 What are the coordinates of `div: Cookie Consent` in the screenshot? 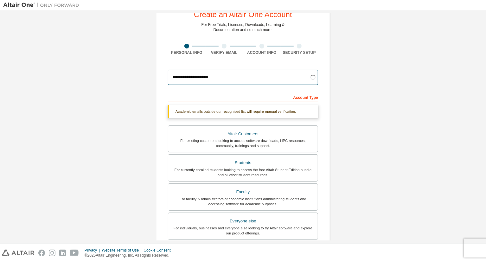 It's located at (159, 251).